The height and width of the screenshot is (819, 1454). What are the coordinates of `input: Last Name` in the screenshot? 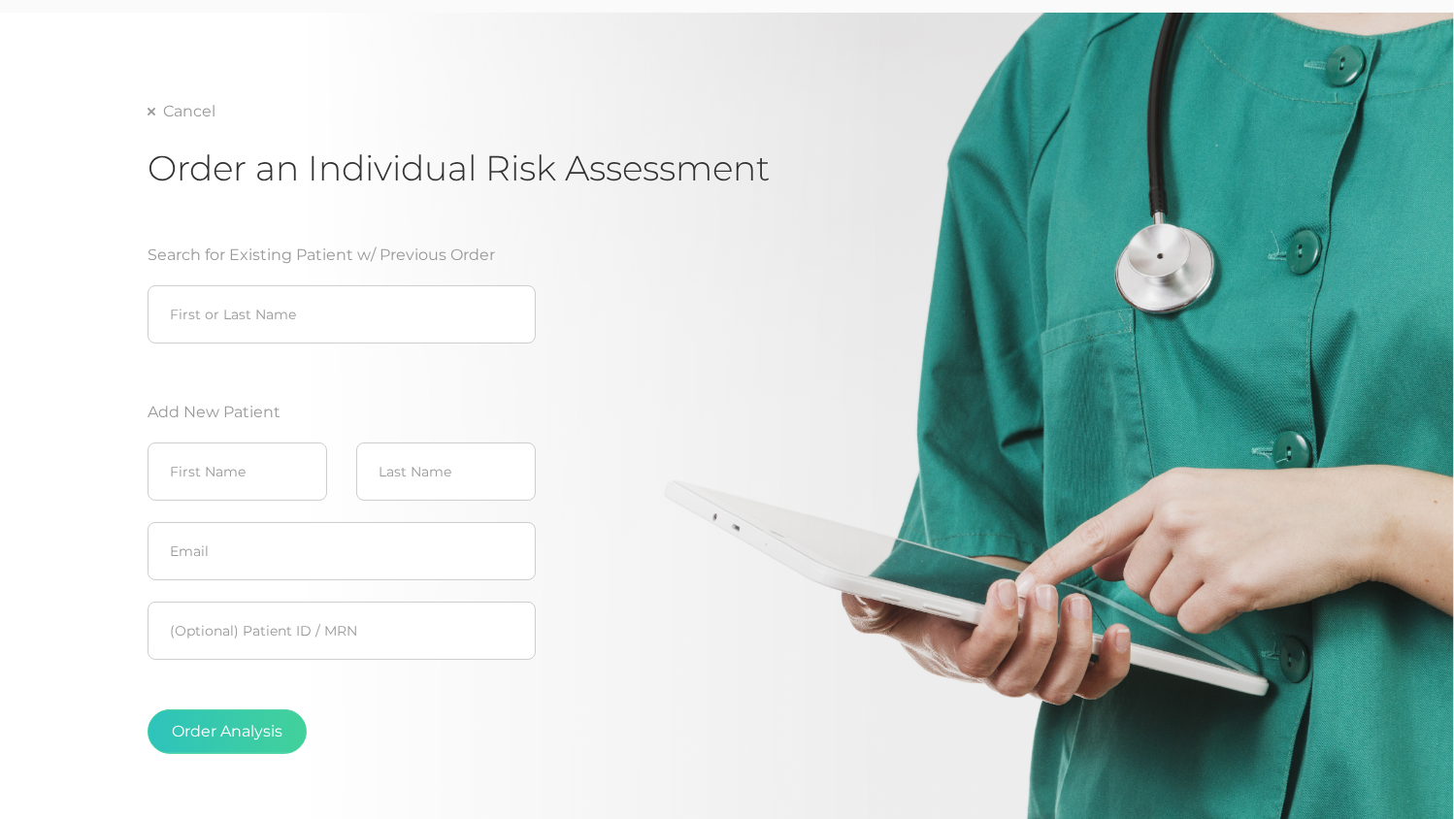 It's located at (446, 472).